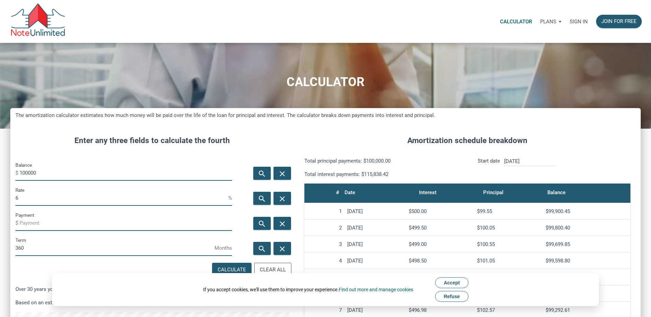 The image size is (651, 317). I want to click on span: Months, so click(223, 248).